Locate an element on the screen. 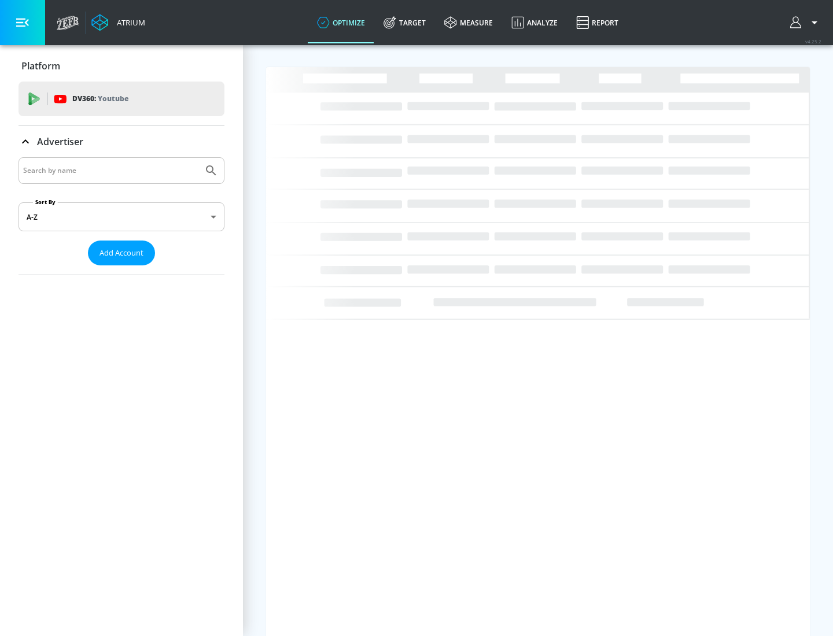 The height and width of the screenshot is (636, 833). p: Platform is located at coordinates (40, 66).